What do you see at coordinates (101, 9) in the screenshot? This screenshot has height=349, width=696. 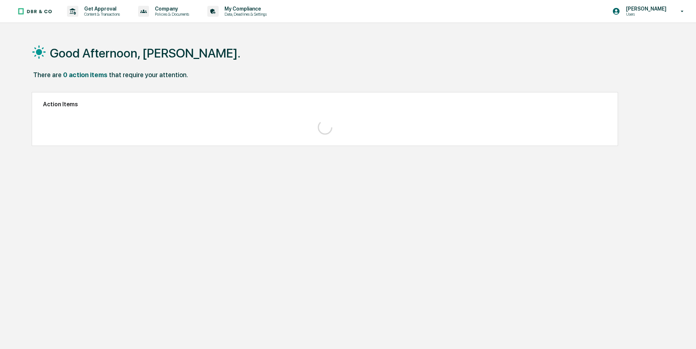 I see `p: Get Approval` at bounding box center [101, 9].